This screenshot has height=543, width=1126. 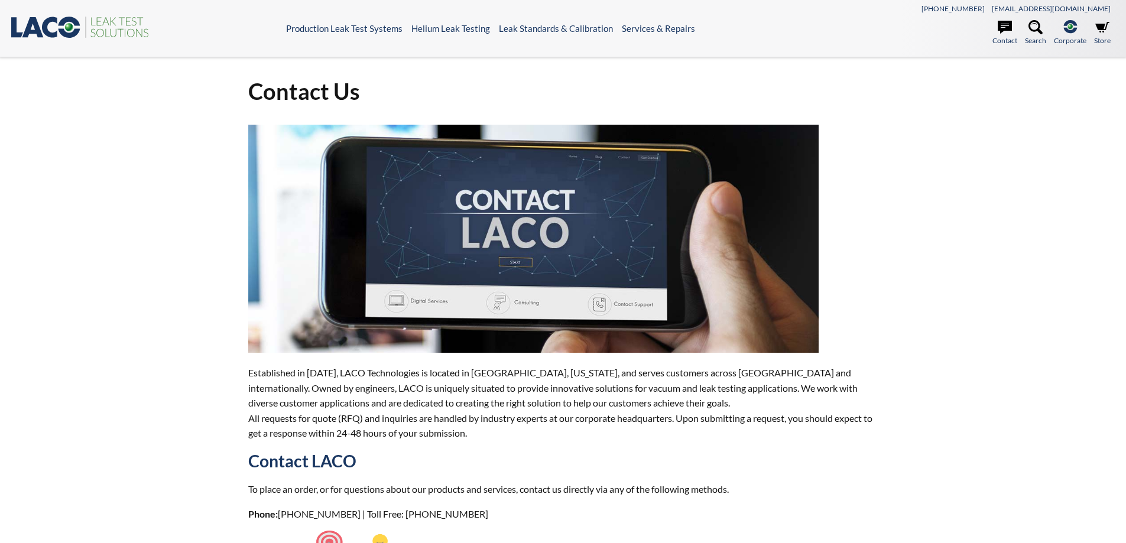 What do you see at coordinates (533, 239) in the screenshot?
I see `img: ContactUs.jpg` at bounding box center [533, 239].